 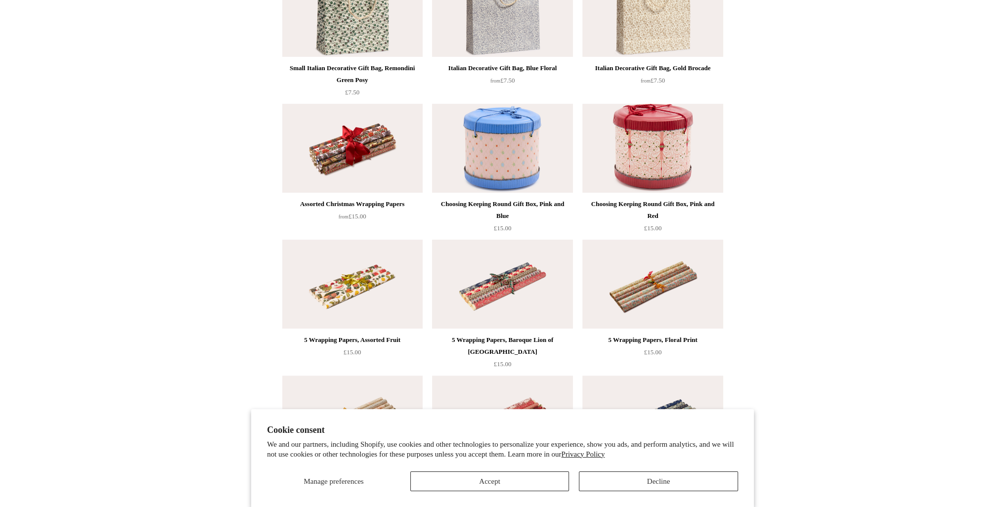 What do you see at coordinates (353, 284) in the screenshot?
I see `img: 5 Wrapping Papers, Assorted Fruit` at bounding box center [353, 284].